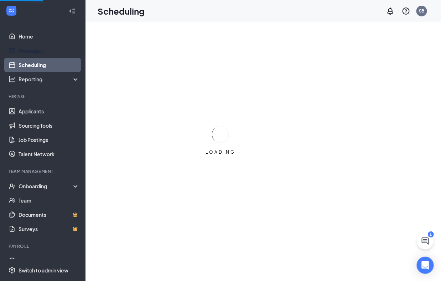 This screenshot has width=441, height=281. Describe the element at coordinates (49, 36) in the screenshot. I see `a: Home` at that location.